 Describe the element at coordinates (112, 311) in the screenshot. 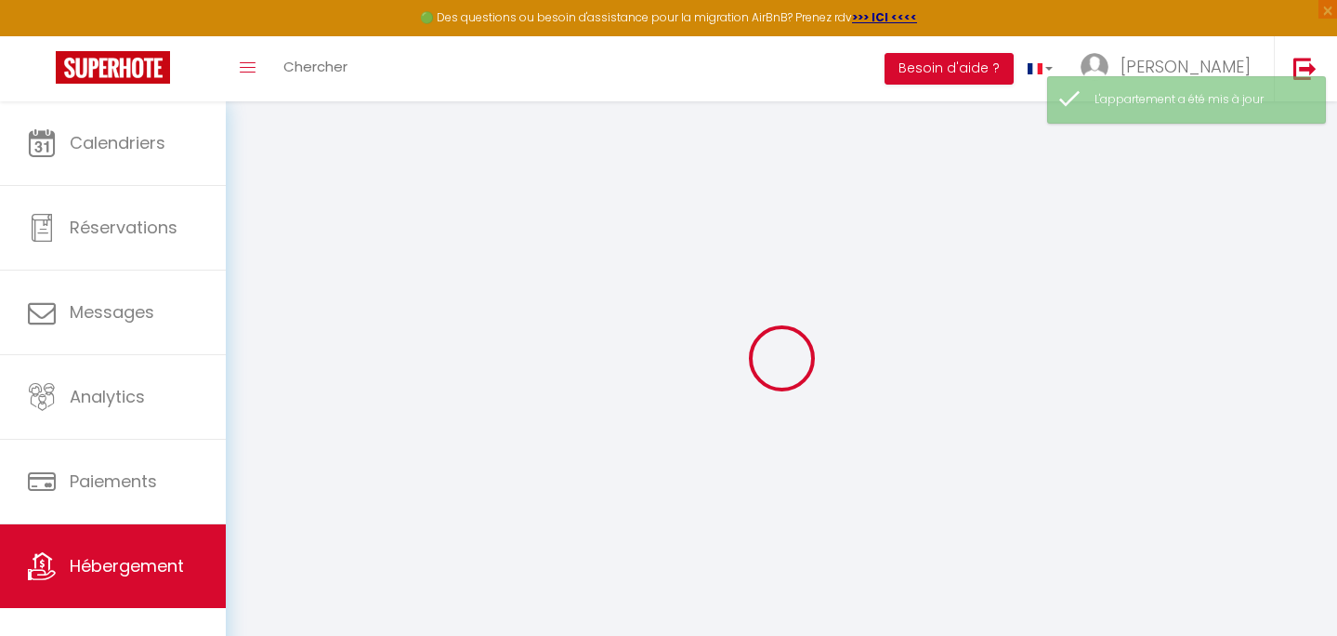

I see `span: Messages` at that location.